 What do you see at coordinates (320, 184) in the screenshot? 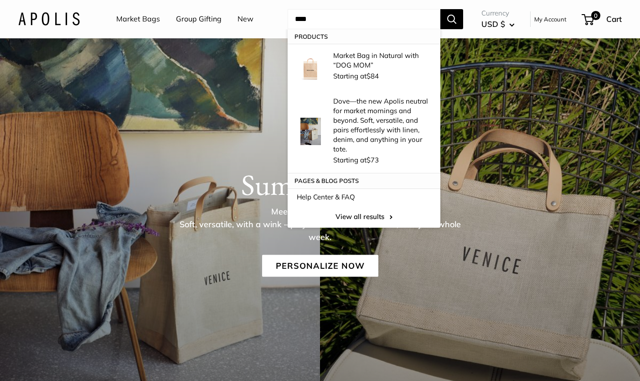
I see `h1: Summer 2025` at bounding box center [320, 184].